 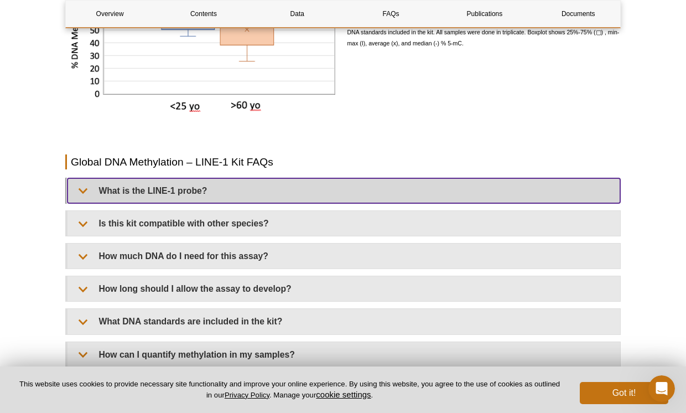 I want to click on summary: How long should I allow the assay to develop?, so click(x=344, y=288).